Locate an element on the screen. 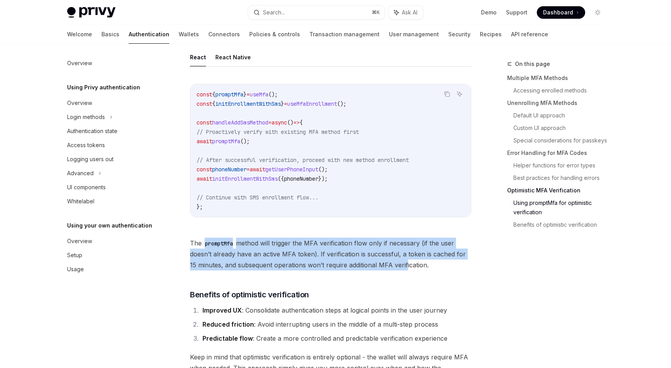 The image size is (671, 368). a: Helper functions for error types is located at coordinates (562, 166).